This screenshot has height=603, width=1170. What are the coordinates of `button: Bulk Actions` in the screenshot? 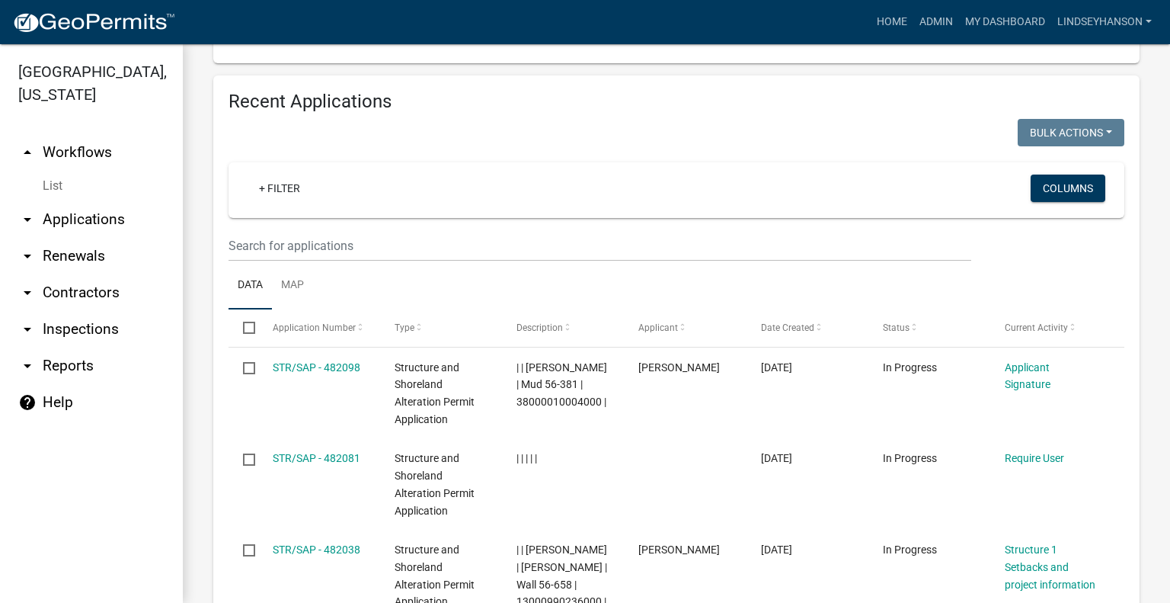 It's located at (1071, 133).